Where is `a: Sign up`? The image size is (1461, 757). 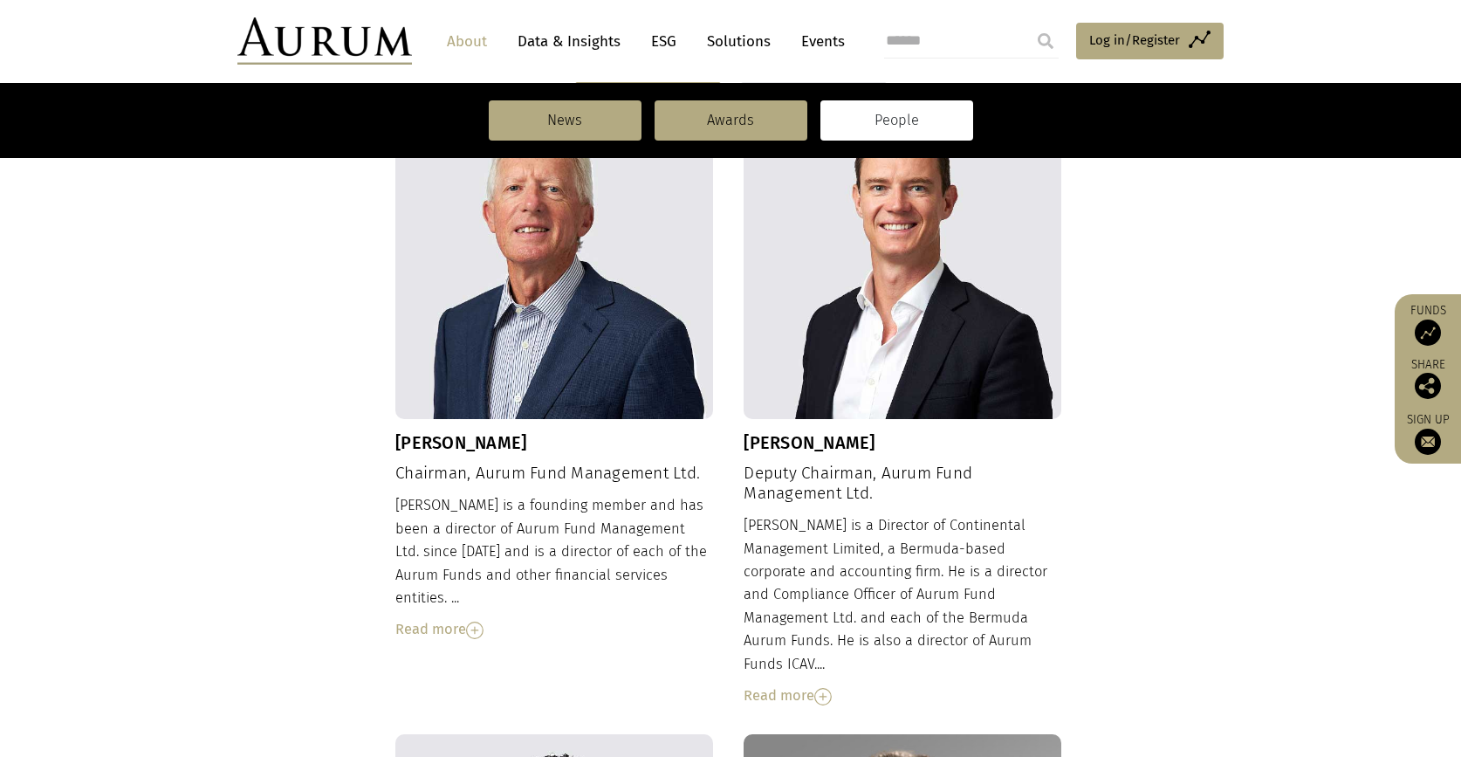 a: Sign up is located at coordinates (1428, 433).